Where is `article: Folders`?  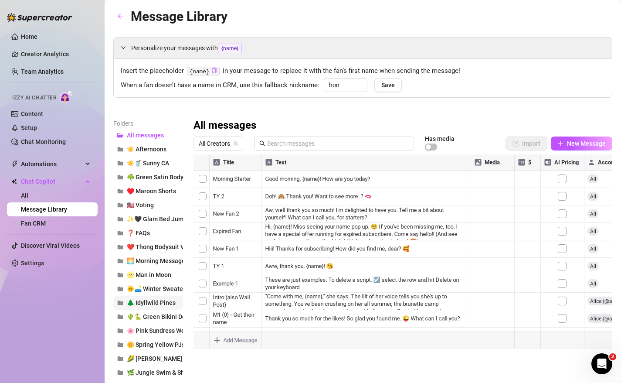 article: Folders is located at coordinates (148, 123).